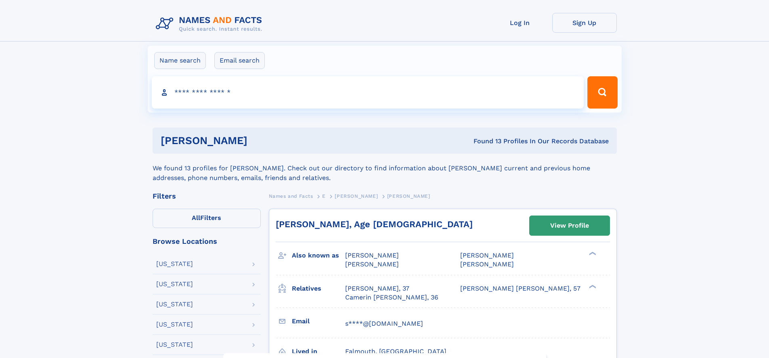  Describe the element at coordinates (368, 92) in the screenshot. I see `input: search input` at that location.